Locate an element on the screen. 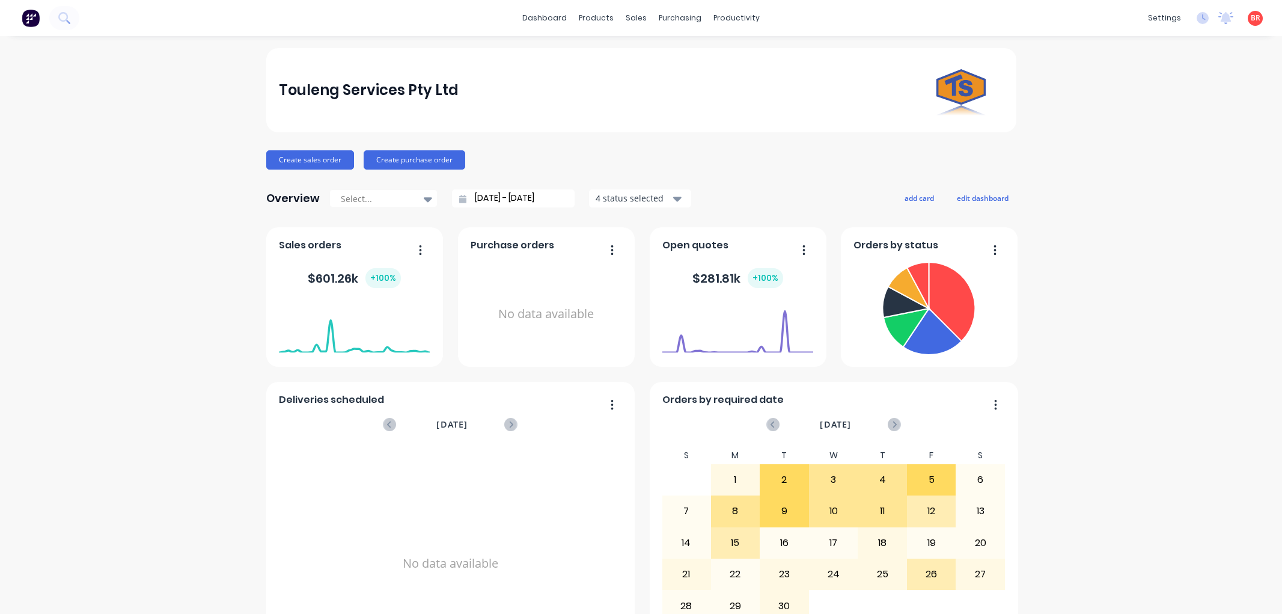  div: No data available is located at coordinates (546, 314).